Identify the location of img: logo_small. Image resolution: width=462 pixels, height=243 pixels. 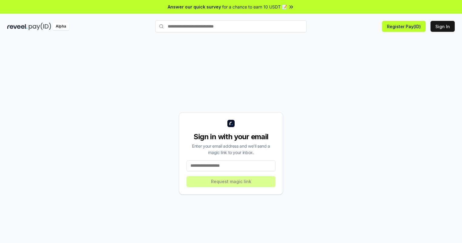
(231, 124).